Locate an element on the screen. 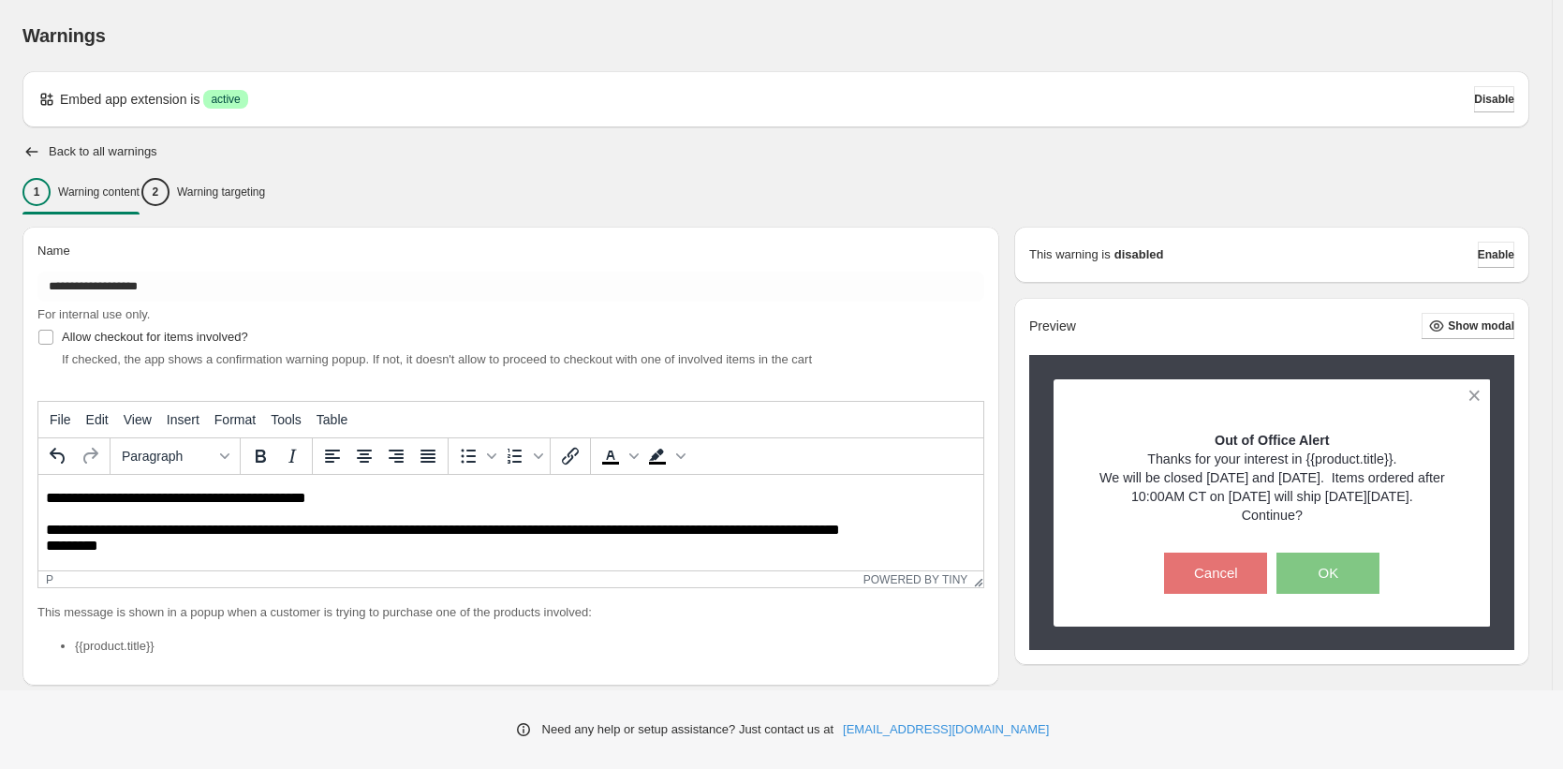  div: Bullet list is located at coordinates (476, 456).